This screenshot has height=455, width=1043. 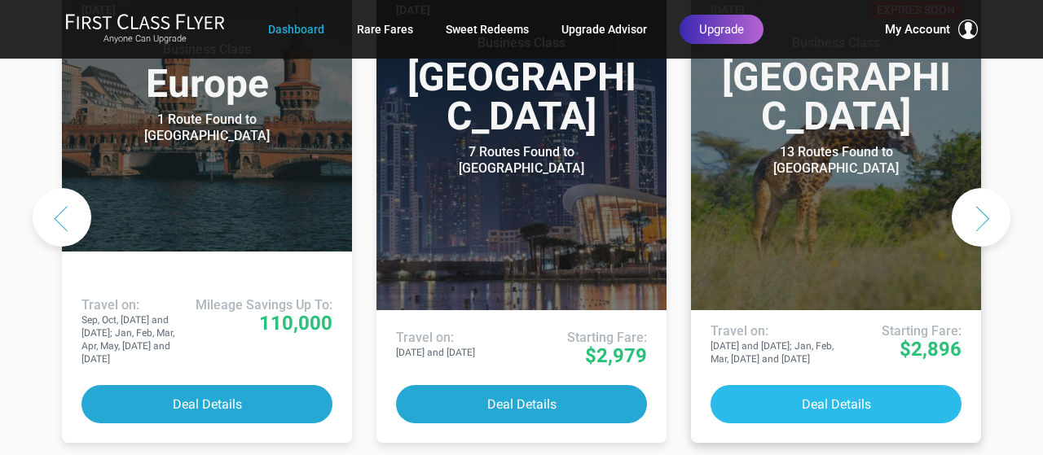 What do you see at coordinates (207, 72) in the screenshot?
I see `h3: Europe` at bounding box center [207, 72].